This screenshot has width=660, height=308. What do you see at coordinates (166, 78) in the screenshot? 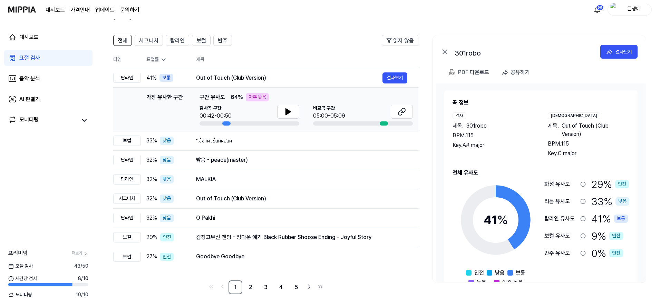
I see `div: 보통` at bounding box center [166, 78].